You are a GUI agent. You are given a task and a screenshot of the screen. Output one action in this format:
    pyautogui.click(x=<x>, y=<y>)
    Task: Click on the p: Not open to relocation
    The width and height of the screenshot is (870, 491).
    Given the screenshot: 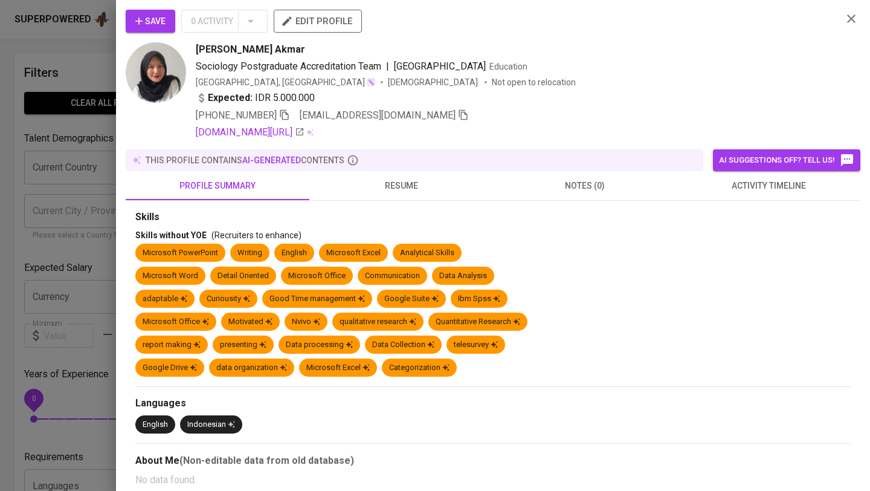 What is the action you would take?
    pyautogui.click(x=534, y=82)
    